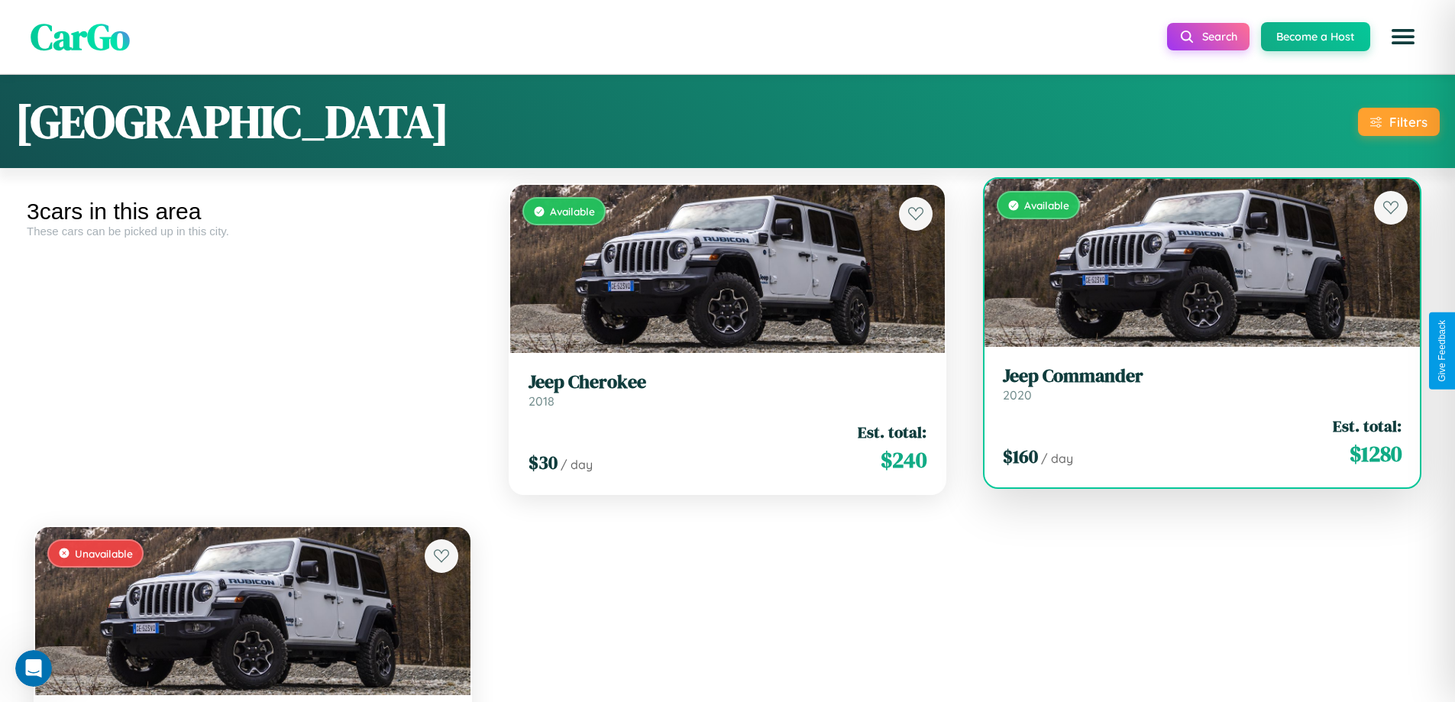 The height and width of the screenshot is (702, 1455). What do you see at coordinates (253, 231) in the screenshot?
I see `div: These cars can be picked up in this city.` at bounding box center [253, 231].